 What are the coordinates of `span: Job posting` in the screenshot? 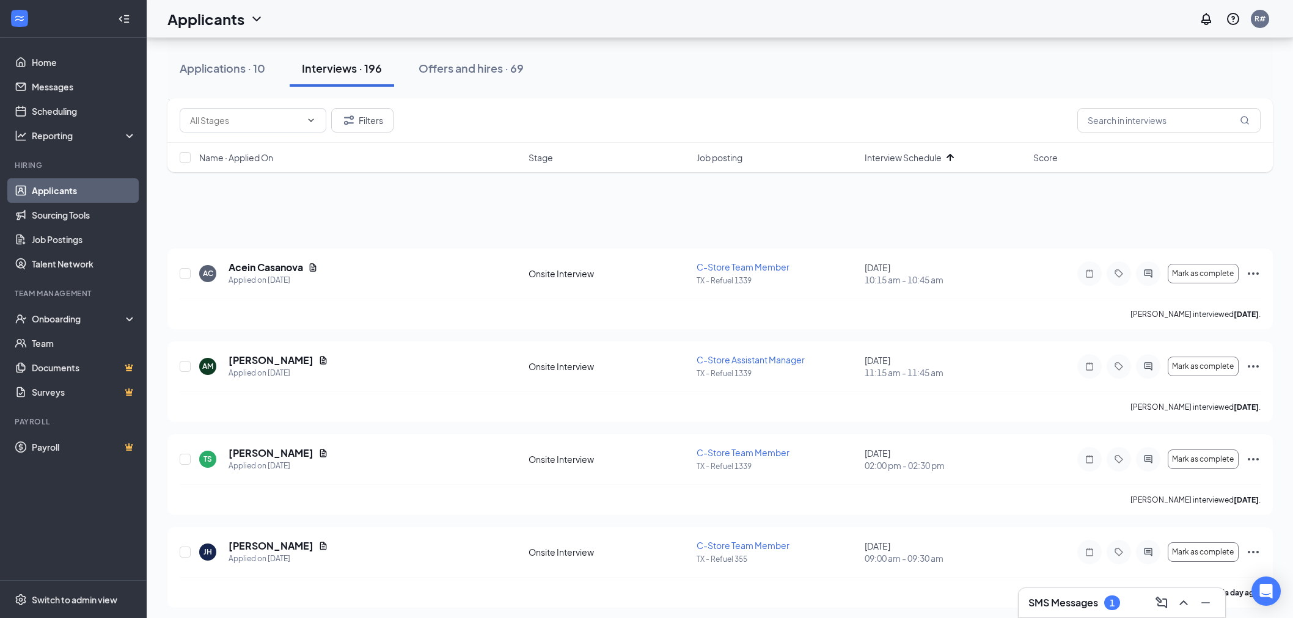 It's located at (719, 158).